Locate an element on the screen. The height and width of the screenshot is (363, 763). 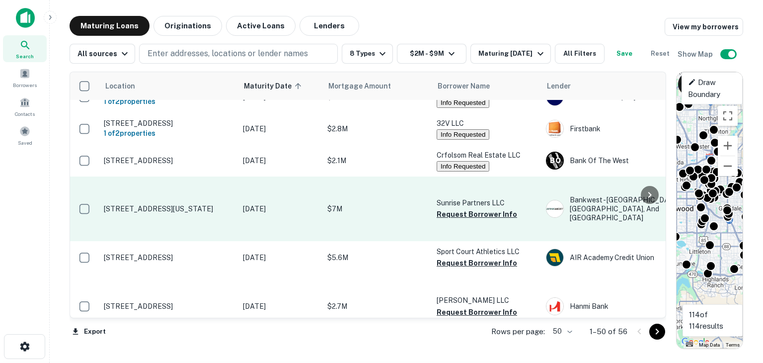
button: Keyboard shortcuts is located at coordinates (690, 344).